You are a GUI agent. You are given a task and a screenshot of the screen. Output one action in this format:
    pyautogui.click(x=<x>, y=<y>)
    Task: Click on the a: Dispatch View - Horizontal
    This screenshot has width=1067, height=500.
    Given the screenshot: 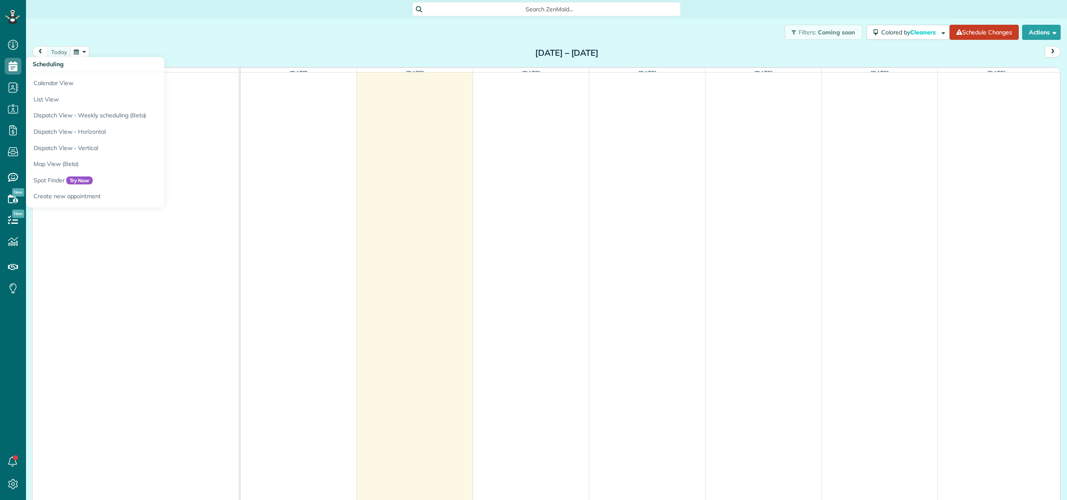 What is the action you would take?
    pyautogui.click(x=131, y=132)
    